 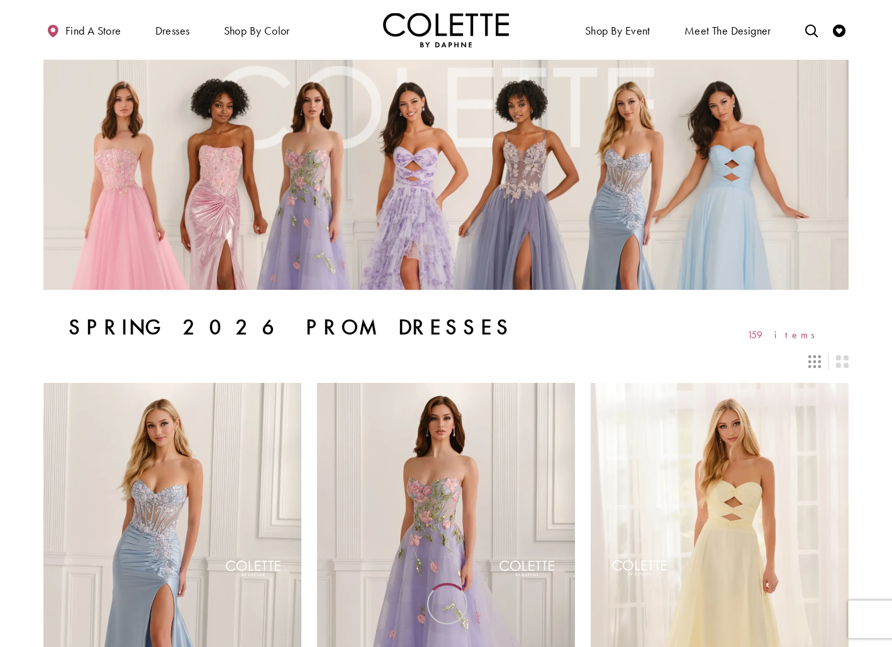 I want to click on a: Meet the designer, so click(x=728, y=30).